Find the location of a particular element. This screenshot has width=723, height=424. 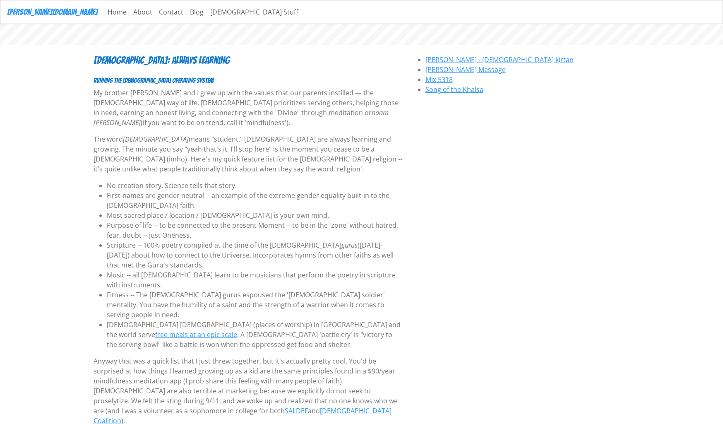

i: gurus is located at coordinates (349, 245).